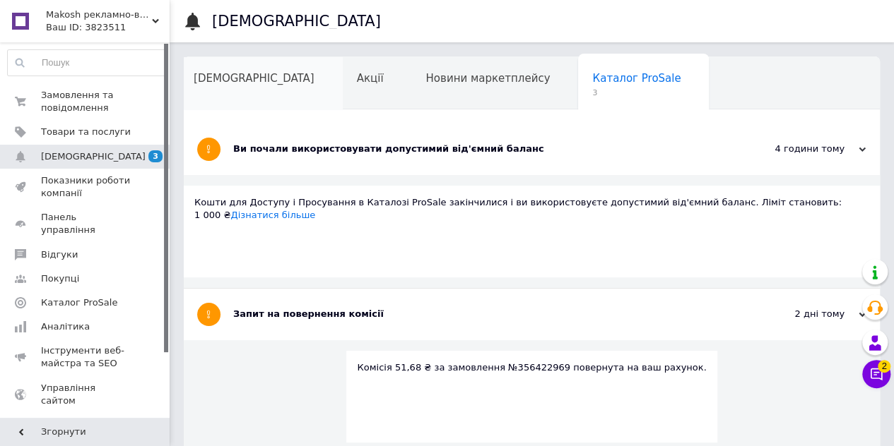  What do you see at coordinates (85, 357) in the screenshot?
I see `span: Інструменти веб-майстра та SEO` at bounding box center [85, 357].